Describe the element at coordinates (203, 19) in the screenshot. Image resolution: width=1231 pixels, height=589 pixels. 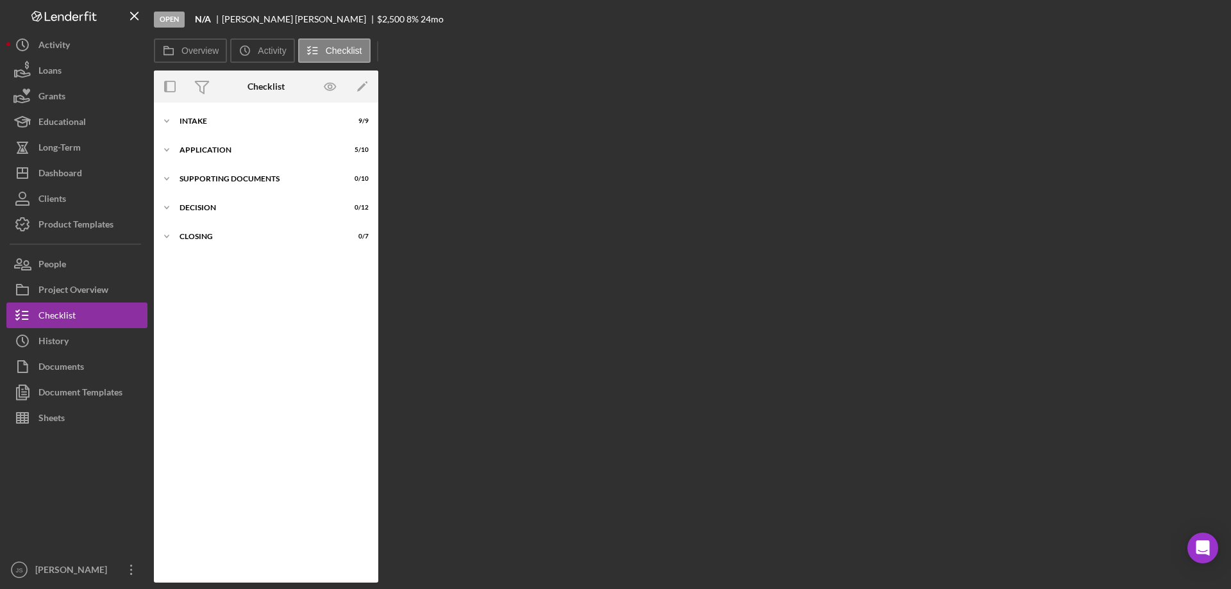
I see `b: N/A` at that location.